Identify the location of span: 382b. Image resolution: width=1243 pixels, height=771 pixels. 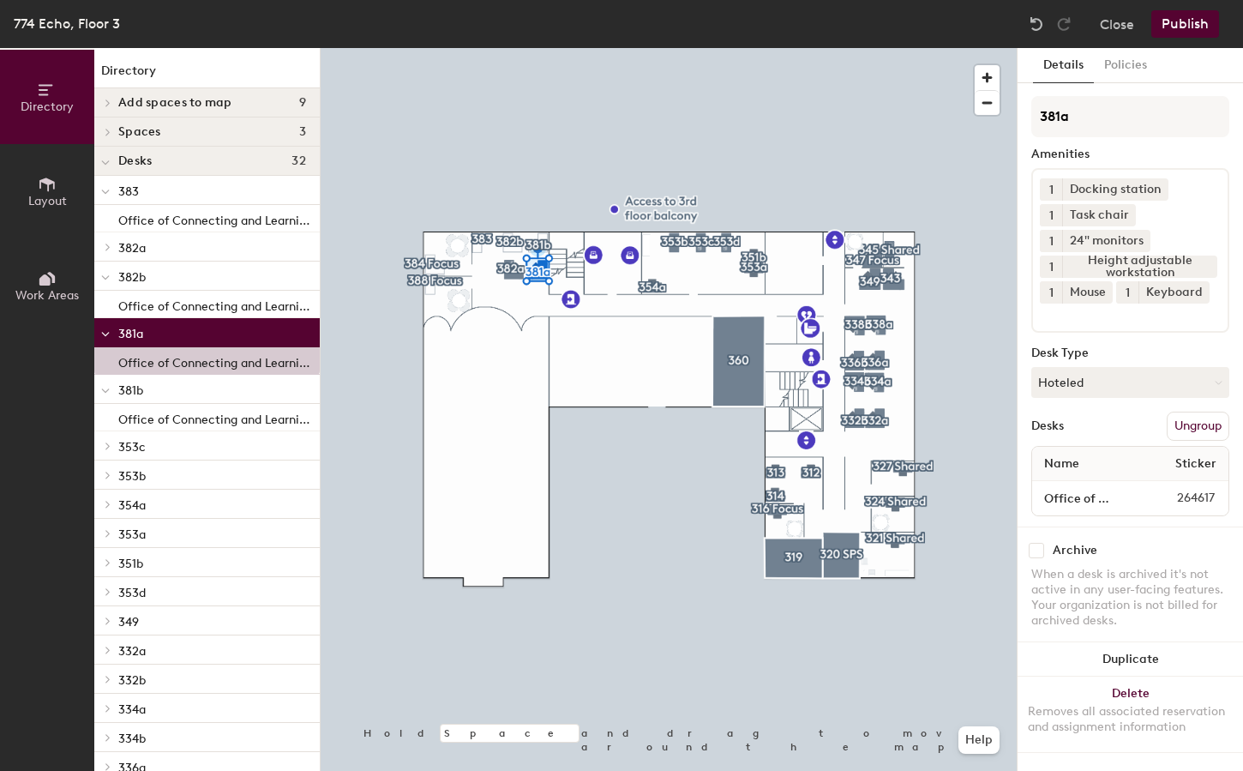
(132, 277).